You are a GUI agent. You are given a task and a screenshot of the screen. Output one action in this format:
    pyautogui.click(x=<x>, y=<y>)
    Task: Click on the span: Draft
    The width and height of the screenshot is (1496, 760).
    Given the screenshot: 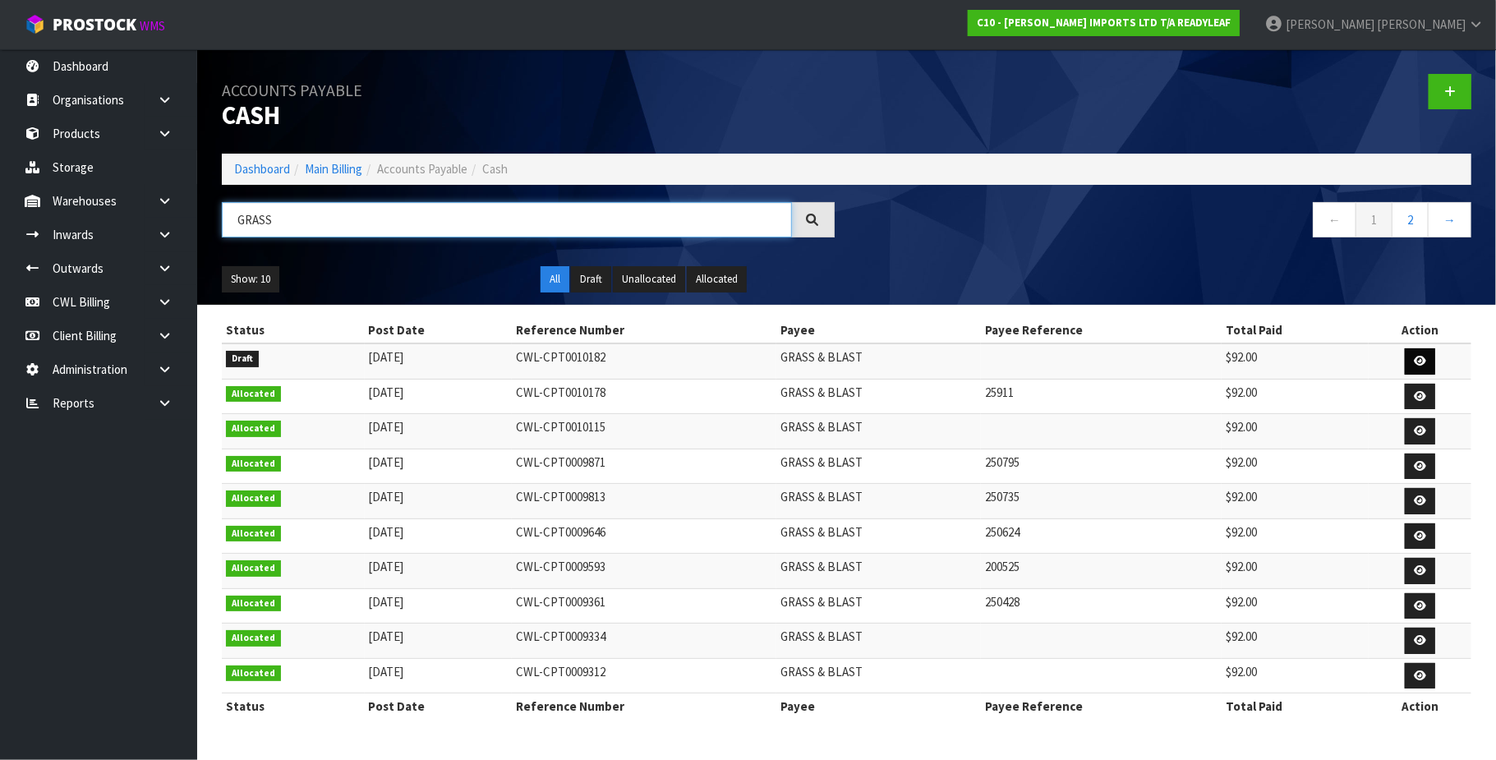 What is the action you would take?
    pyautogui.click(x=242, y=359)
    